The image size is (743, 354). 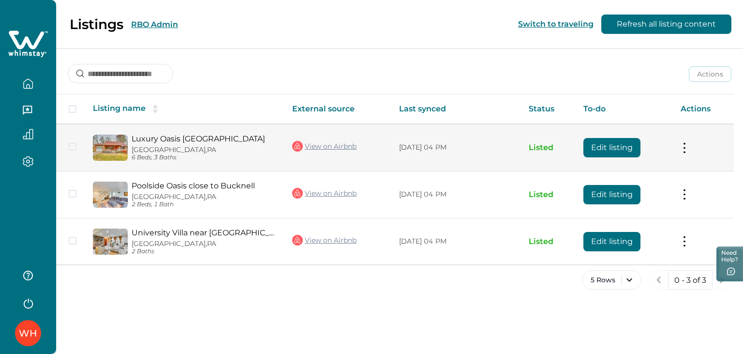 I want to click on th: Status, so click(x=549, y=109).